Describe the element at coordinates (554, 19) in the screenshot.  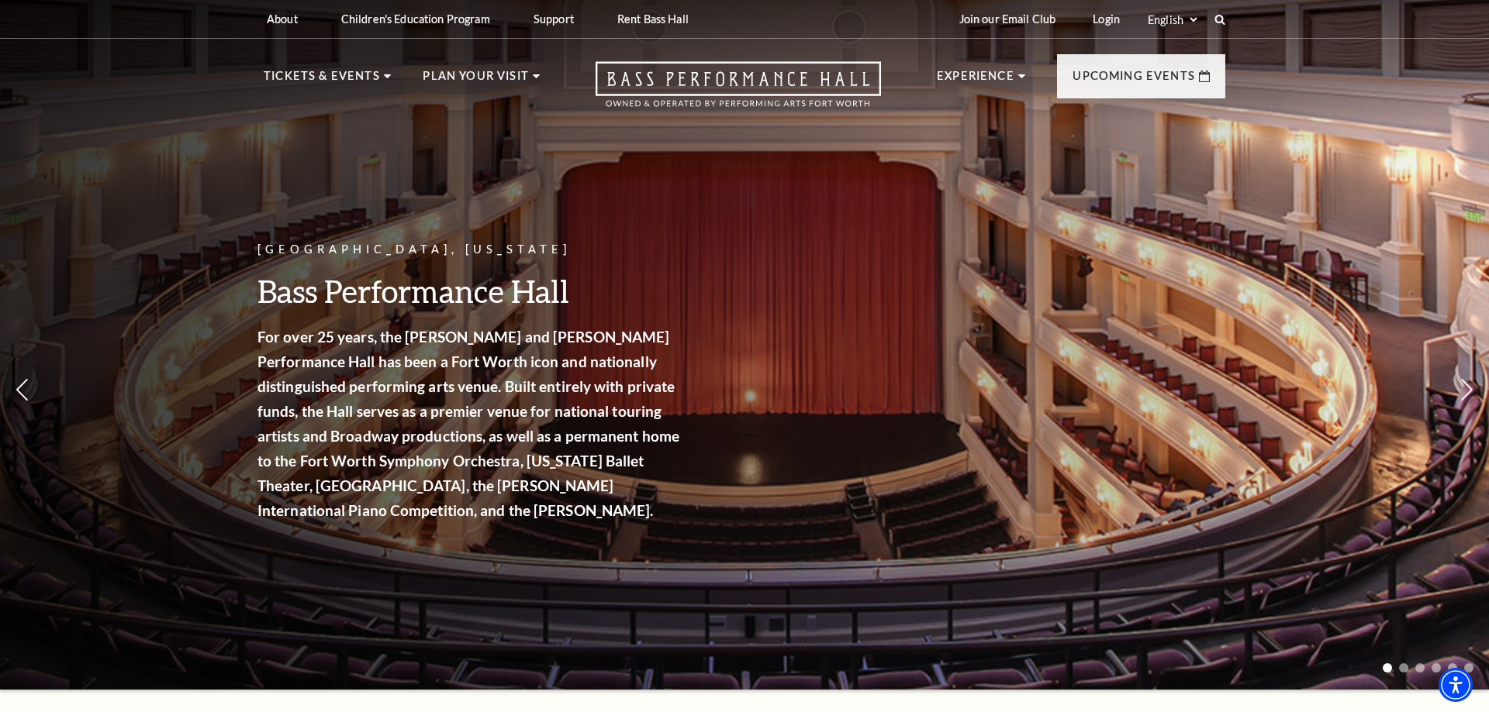
I see `p: Support` at that location.